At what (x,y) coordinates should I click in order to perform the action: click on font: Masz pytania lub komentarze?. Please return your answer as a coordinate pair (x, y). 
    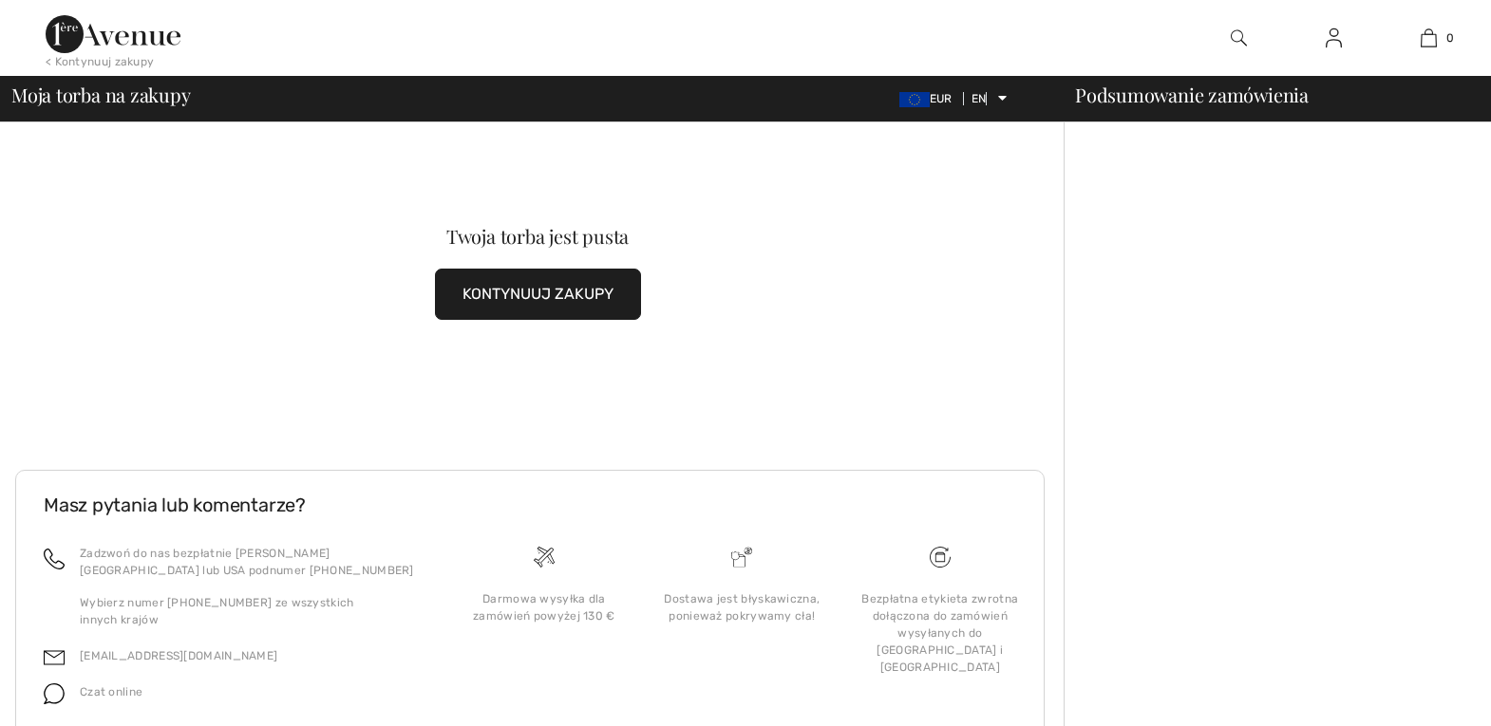
    Looking at the image, I should click on (175, 505).